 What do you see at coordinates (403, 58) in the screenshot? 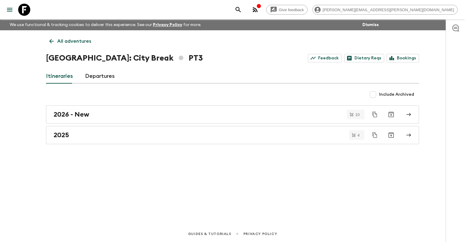
I see `a: Bookings` at bounding box center [403, 58].